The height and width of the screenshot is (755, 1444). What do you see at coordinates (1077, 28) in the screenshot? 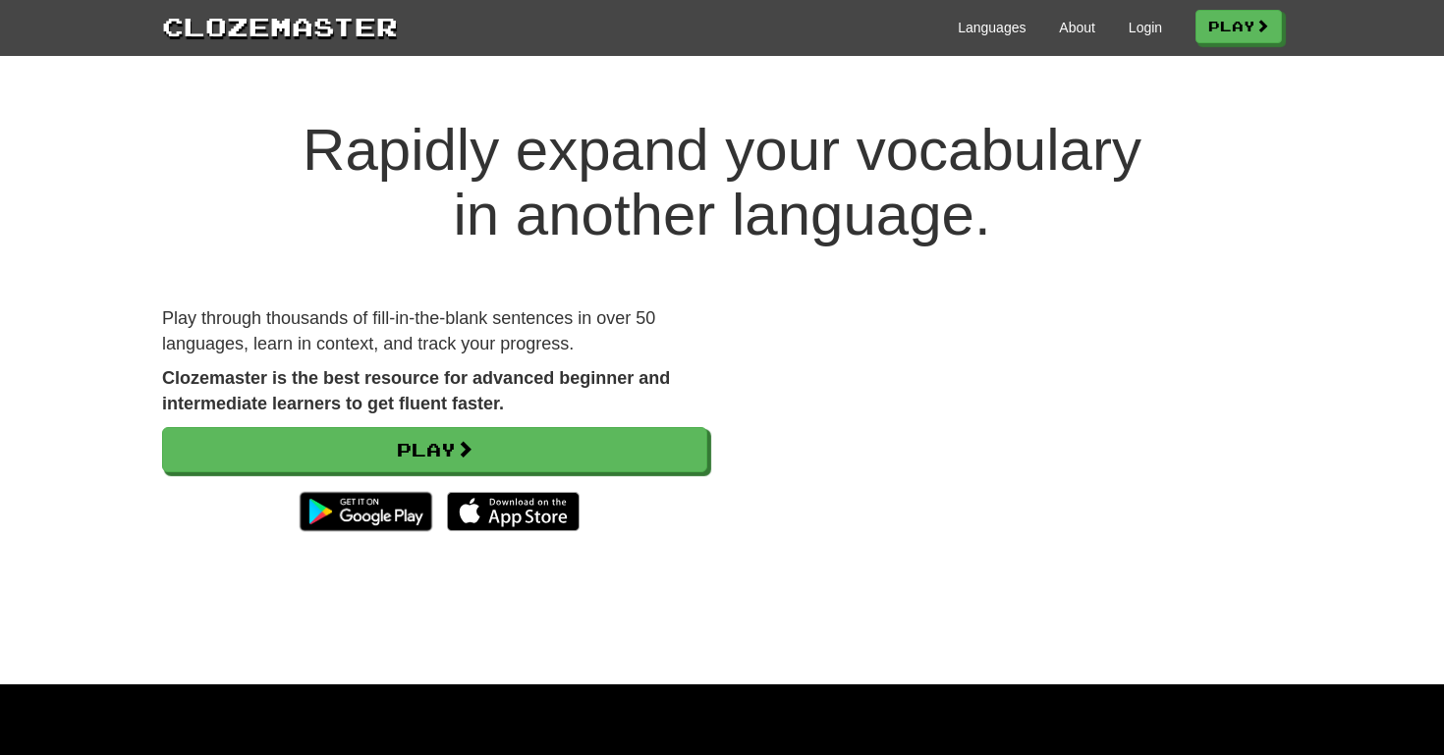
I see `a: About` at bounding box center [1077, 28].